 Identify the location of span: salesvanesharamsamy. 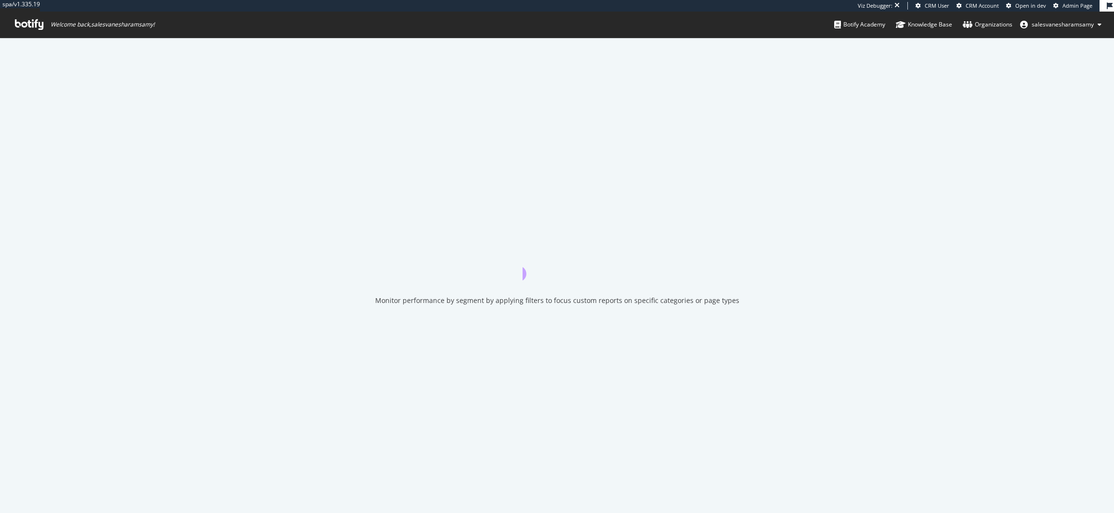
(1063, 24).